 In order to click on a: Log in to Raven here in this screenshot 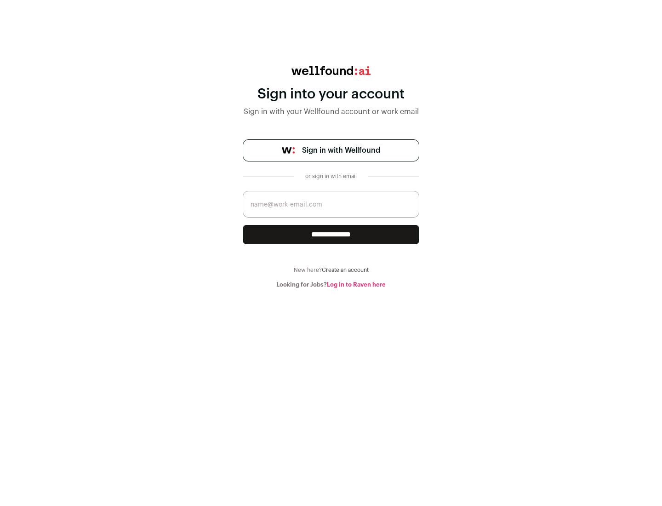, I will do `click(356, 284)`.